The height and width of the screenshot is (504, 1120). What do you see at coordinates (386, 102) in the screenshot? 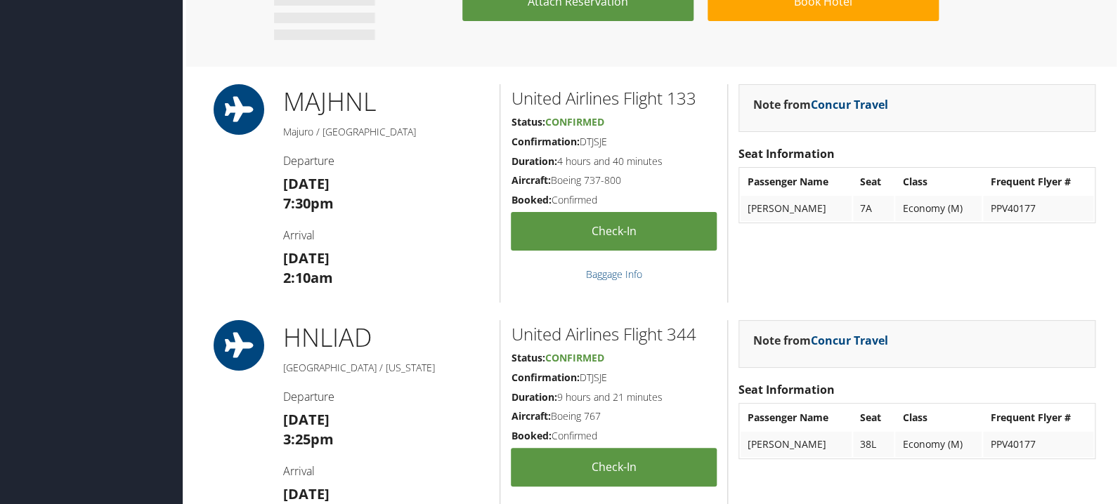
I see `h1: MAJ HNL` at bounding box center [386, 102].